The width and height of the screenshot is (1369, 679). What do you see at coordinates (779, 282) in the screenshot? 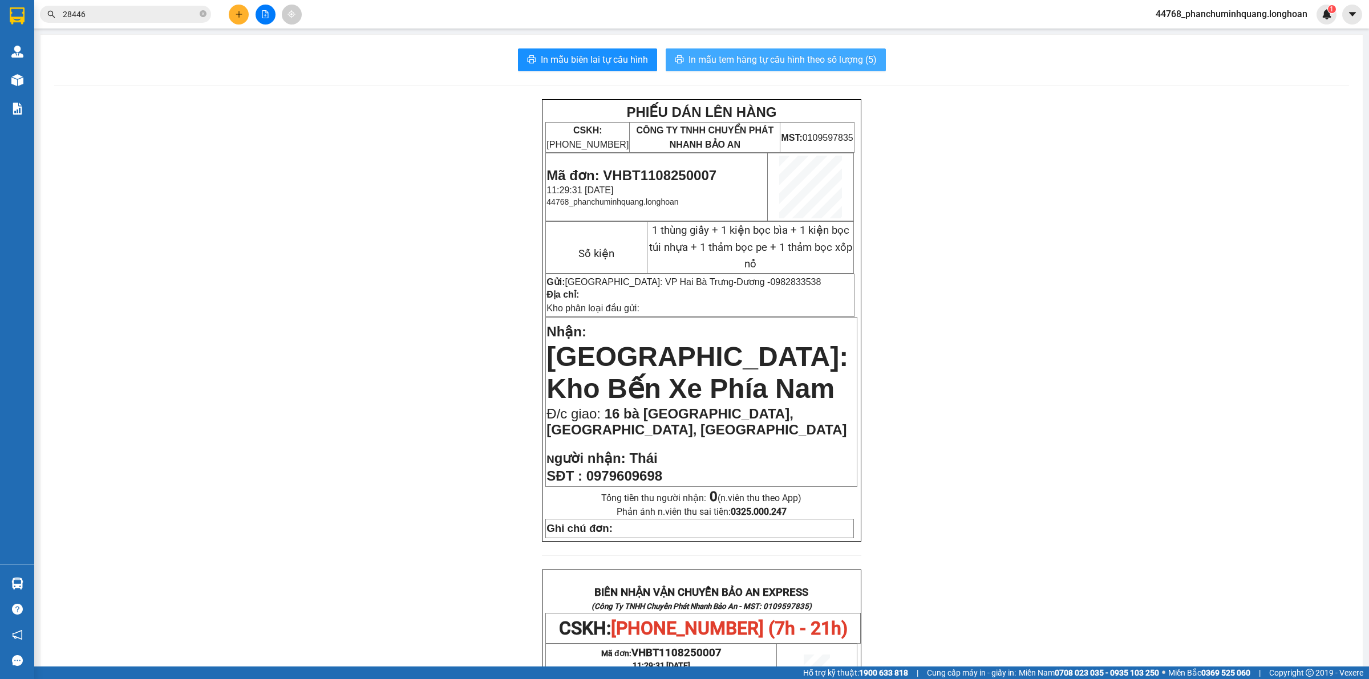
I see `span: Dương -` at bounding box center [779, 282].